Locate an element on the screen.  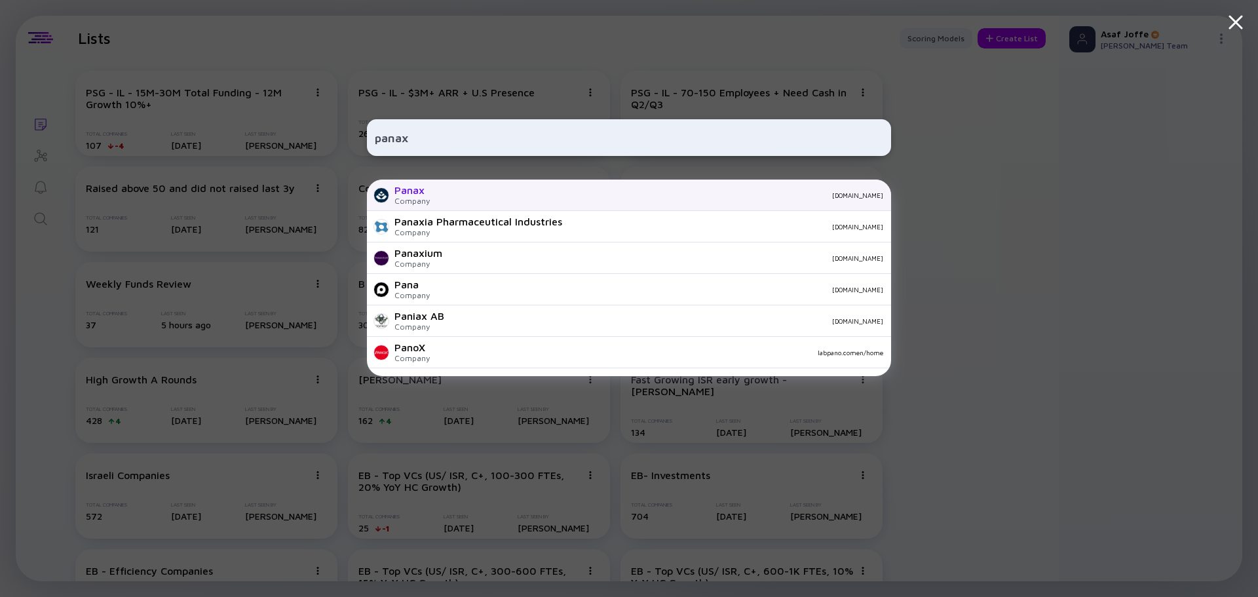
input: Search Company or Investor... is located at coordinates (629, 138).